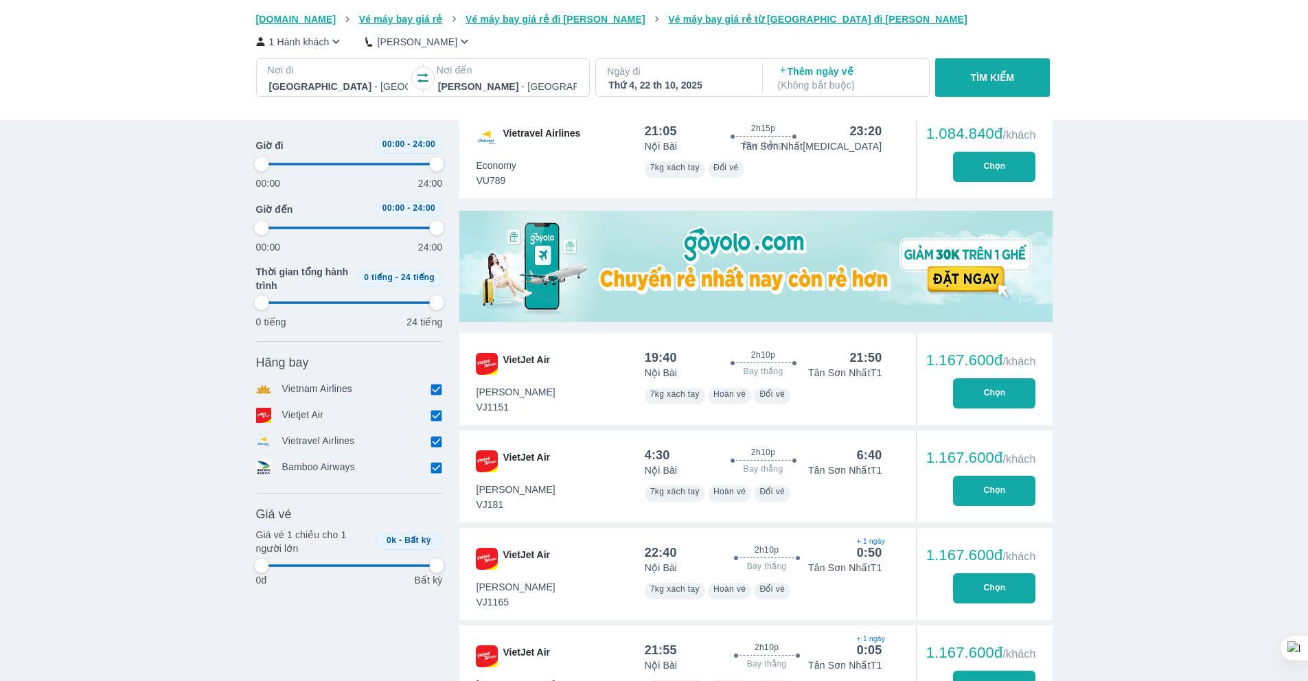  What do you see at coordinates (865, 131) in the screenshot?
I see `div: 23:20` at bounding box center [865, 131].